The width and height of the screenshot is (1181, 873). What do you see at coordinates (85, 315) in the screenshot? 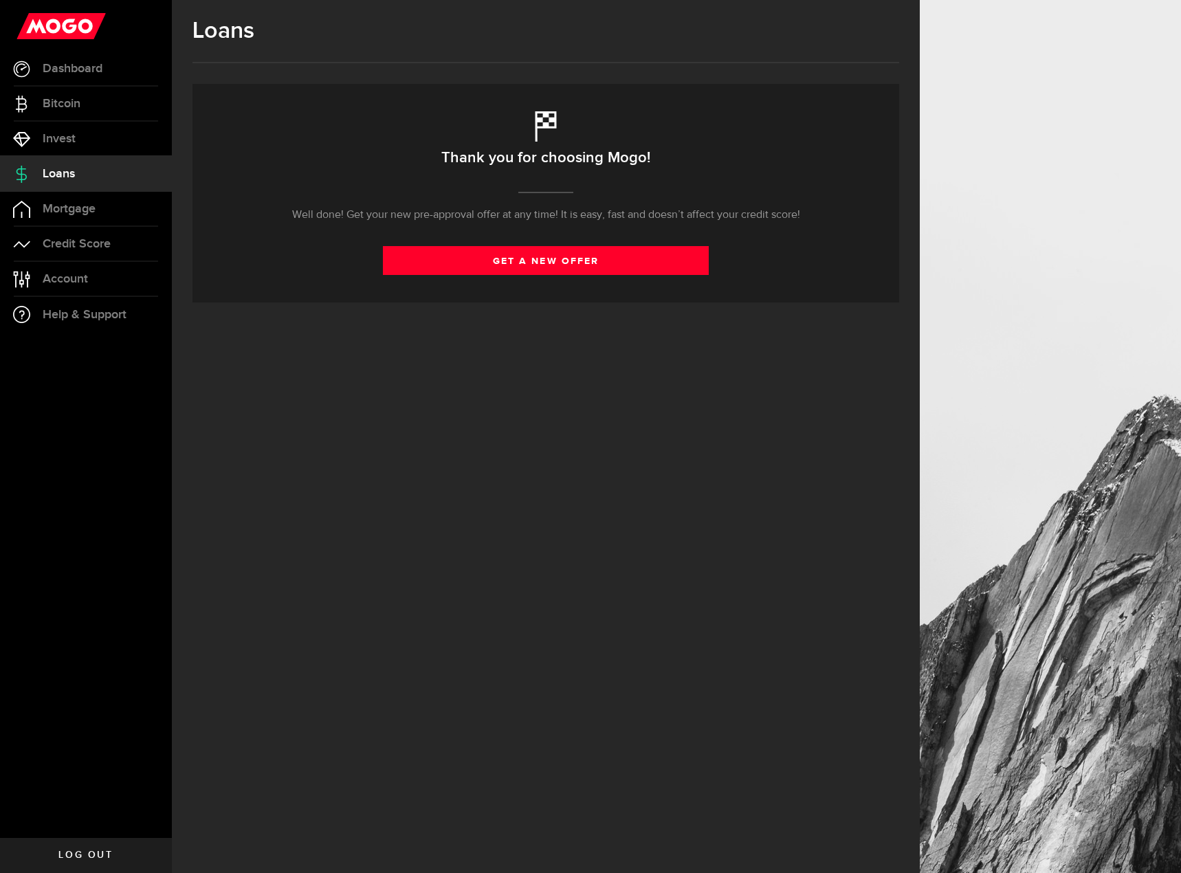
I see `span: Help & Support` at bounding box center [85, 315].